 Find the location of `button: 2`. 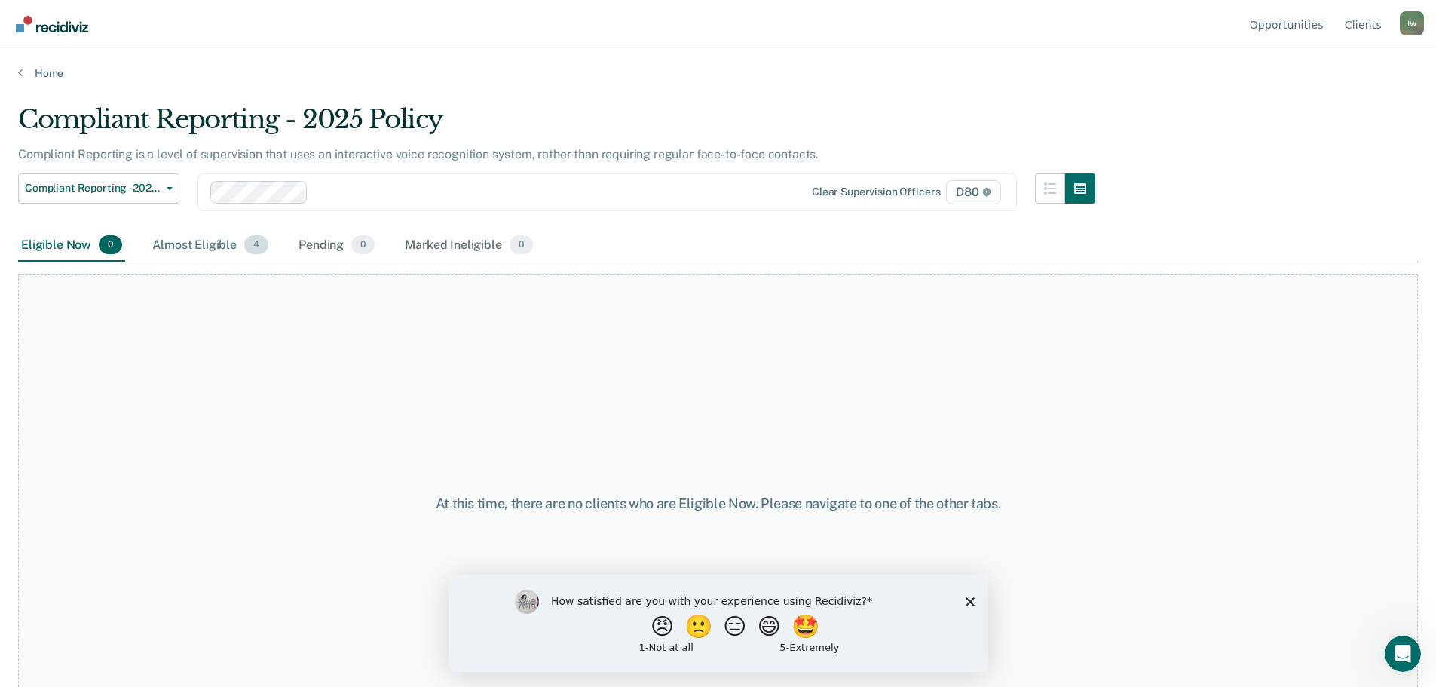

button: 2 is located at coordinates (251, 52).